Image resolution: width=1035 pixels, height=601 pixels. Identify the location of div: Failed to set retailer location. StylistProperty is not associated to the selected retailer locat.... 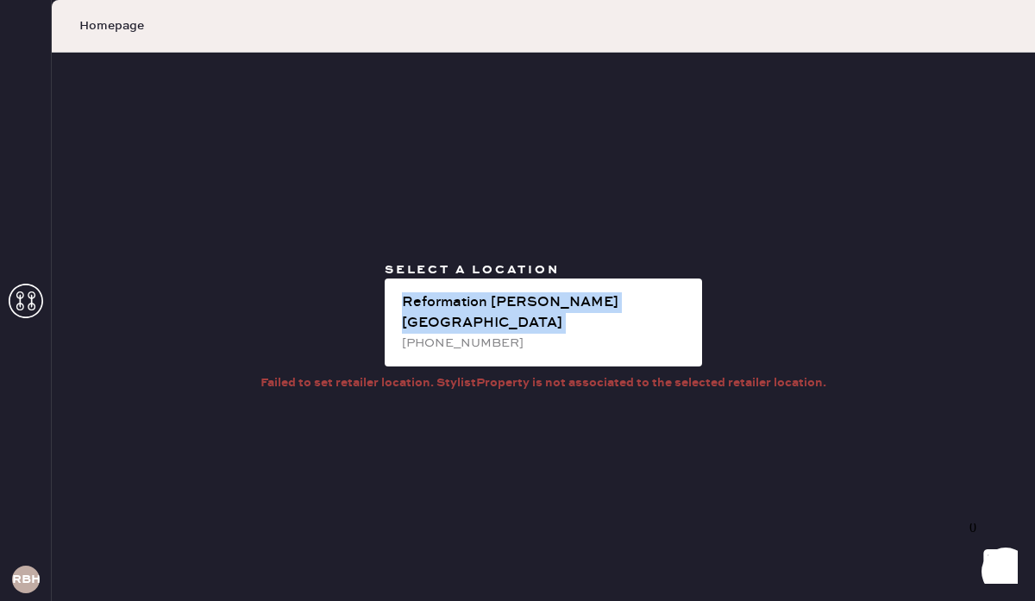
(544, 383).